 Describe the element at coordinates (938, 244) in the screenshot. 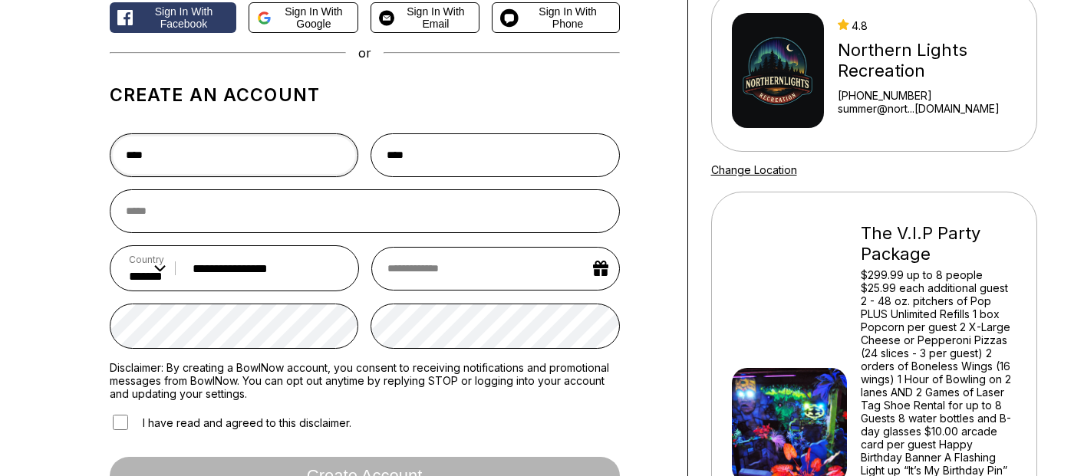

I see `div: The V.I.P Party Package` at that location.